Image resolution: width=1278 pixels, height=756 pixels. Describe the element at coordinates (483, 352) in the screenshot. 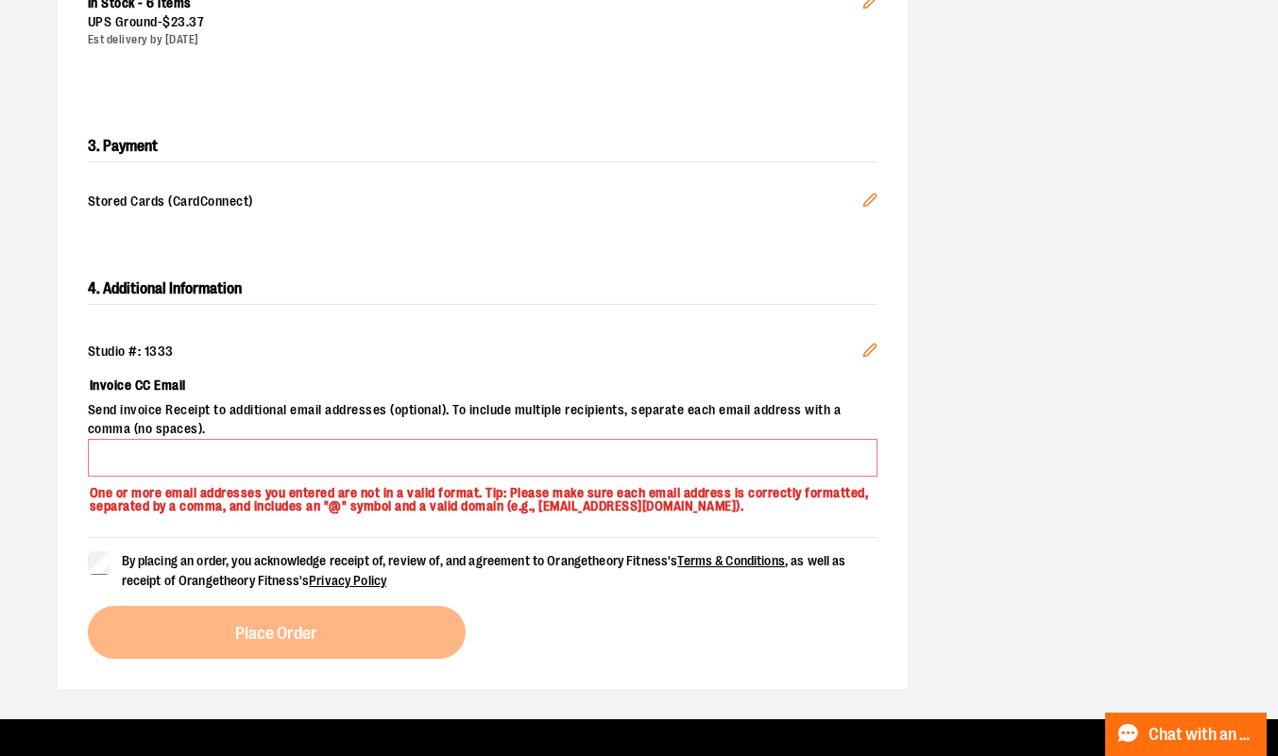

I see `div: Studio #: 1333` at that location.